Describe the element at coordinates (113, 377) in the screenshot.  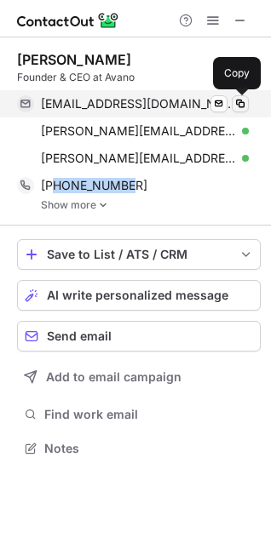
I see `span: Add to email campaign` at that location.